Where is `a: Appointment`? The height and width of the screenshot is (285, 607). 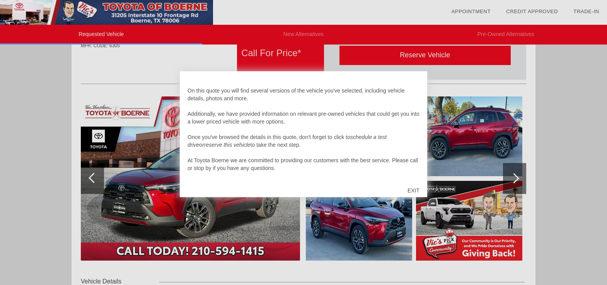 a: Appointment is located at coordinates (471, 11).